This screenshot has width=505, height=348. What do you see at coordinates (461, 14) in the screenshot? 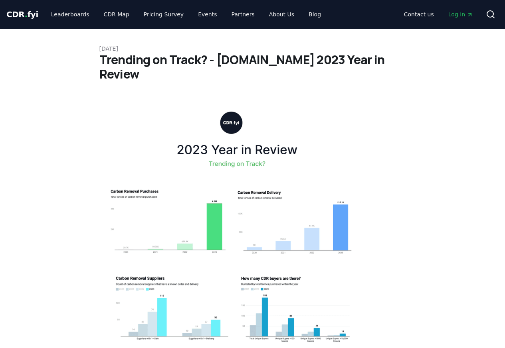
I see `a: Log in` at bounding box center [461, 14].